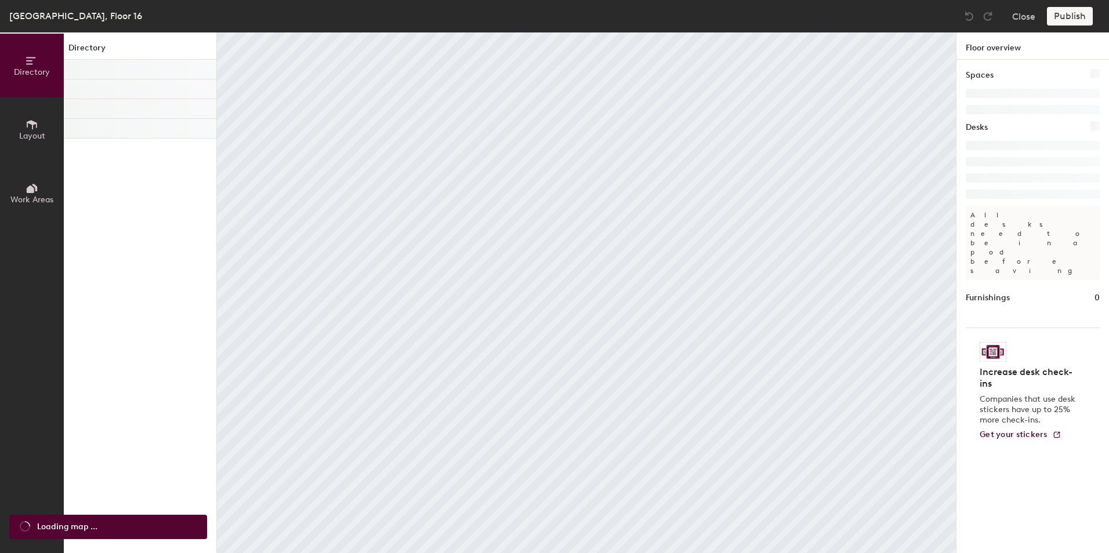 Image resolution: width=1109 pixels, height=553 pixels. What do you see at coordinates (1033, 243) in the screenshot?
I see `p: All desks need to be in a pod before saving` at bounding box center [1033, 243].